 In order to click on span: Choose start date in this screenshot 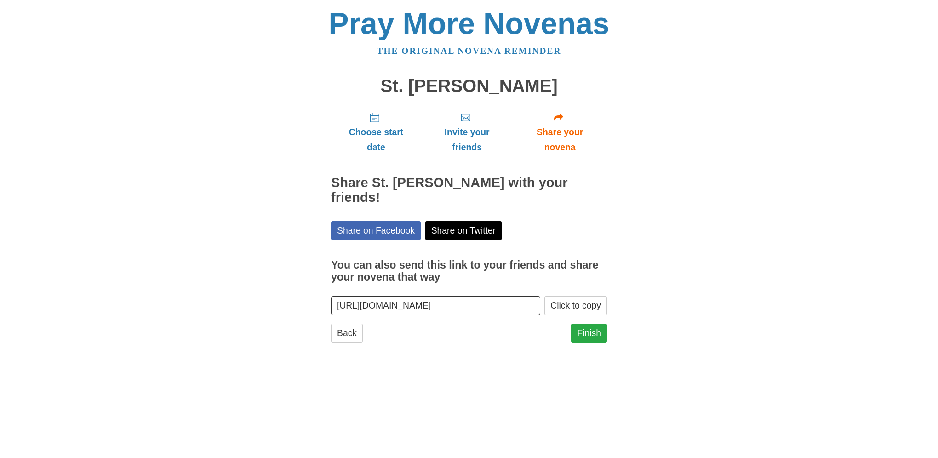, I will do `click(376, 140)`.